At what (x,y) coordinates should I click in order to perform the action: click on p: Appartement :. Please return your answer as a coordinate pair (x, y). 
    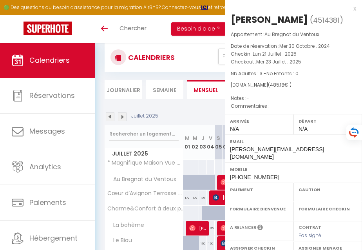
    Looking at the image, I should click on (294, 35).